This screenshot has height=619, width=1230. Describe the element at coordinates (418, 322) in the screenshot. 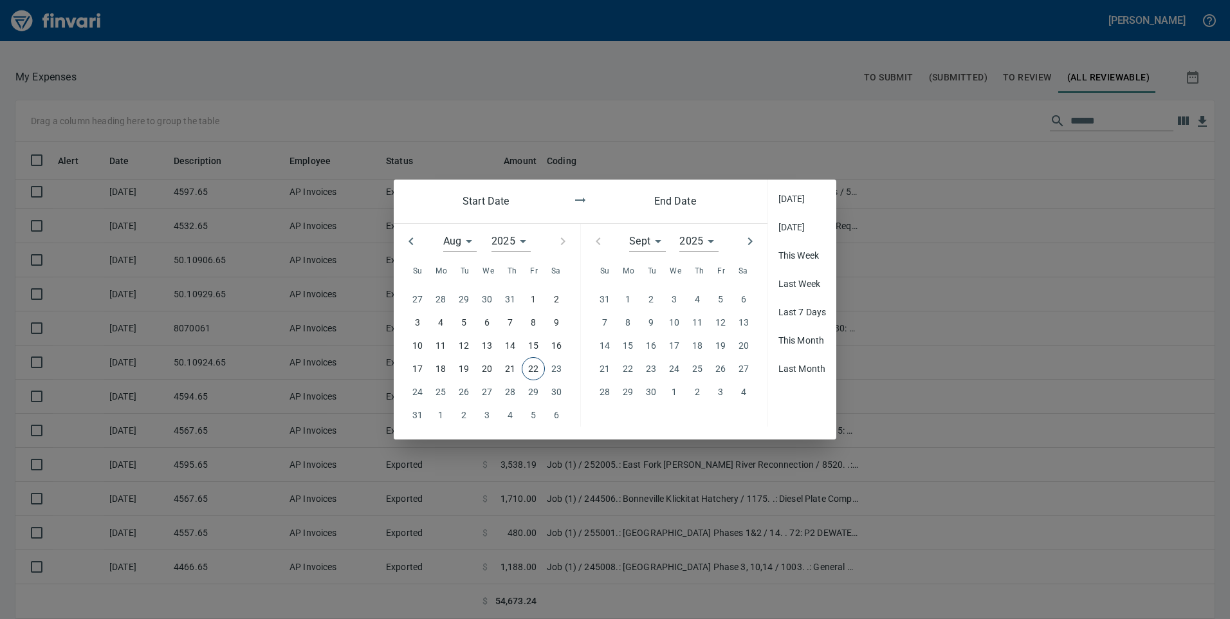

I see `button: 3` at that location.